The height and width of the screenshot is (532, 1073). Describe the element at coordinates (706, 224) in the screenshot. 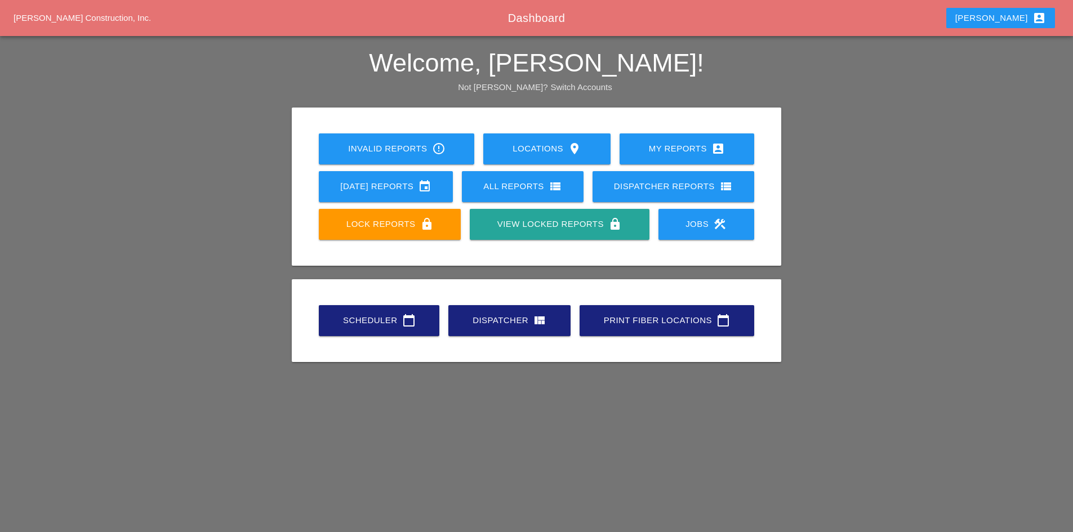

I see `div: Jobs` at that location.